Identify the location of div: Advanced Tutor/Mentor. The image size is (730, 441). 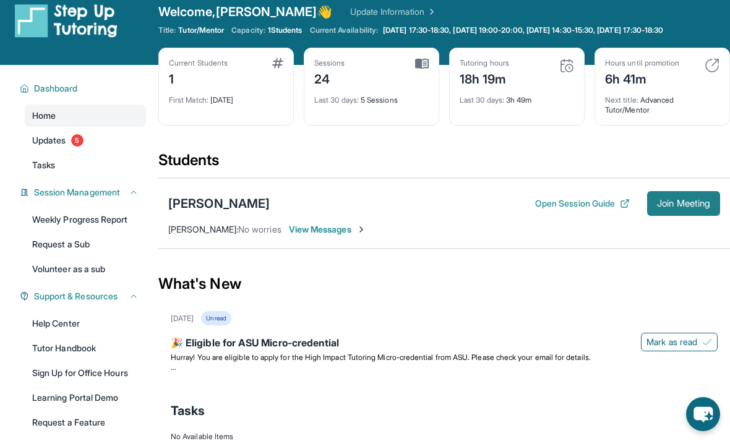
(662, 102).